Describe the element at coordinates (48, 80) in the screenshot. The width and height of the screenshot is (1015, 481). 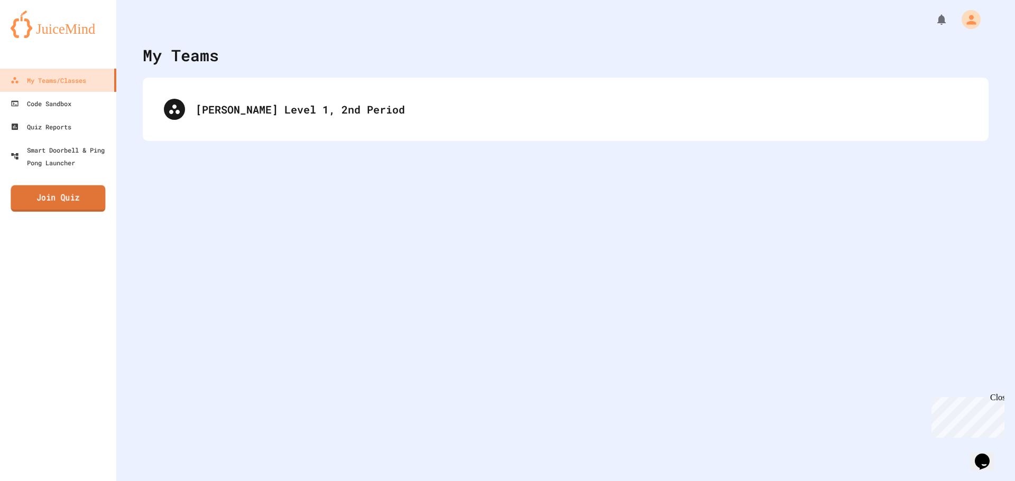
I see `div: My Teams/Classes` at that location.